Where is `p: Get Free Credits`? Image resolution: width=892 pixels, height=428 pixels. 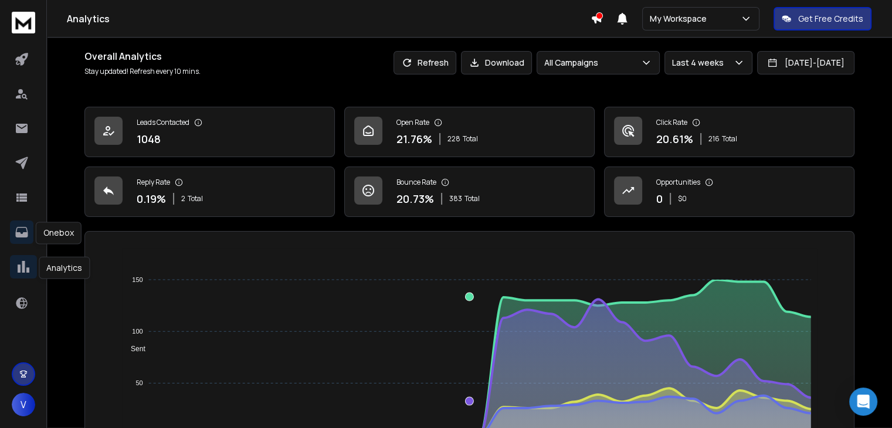
p: Get Free Credits is located at coordinates (831, 19).